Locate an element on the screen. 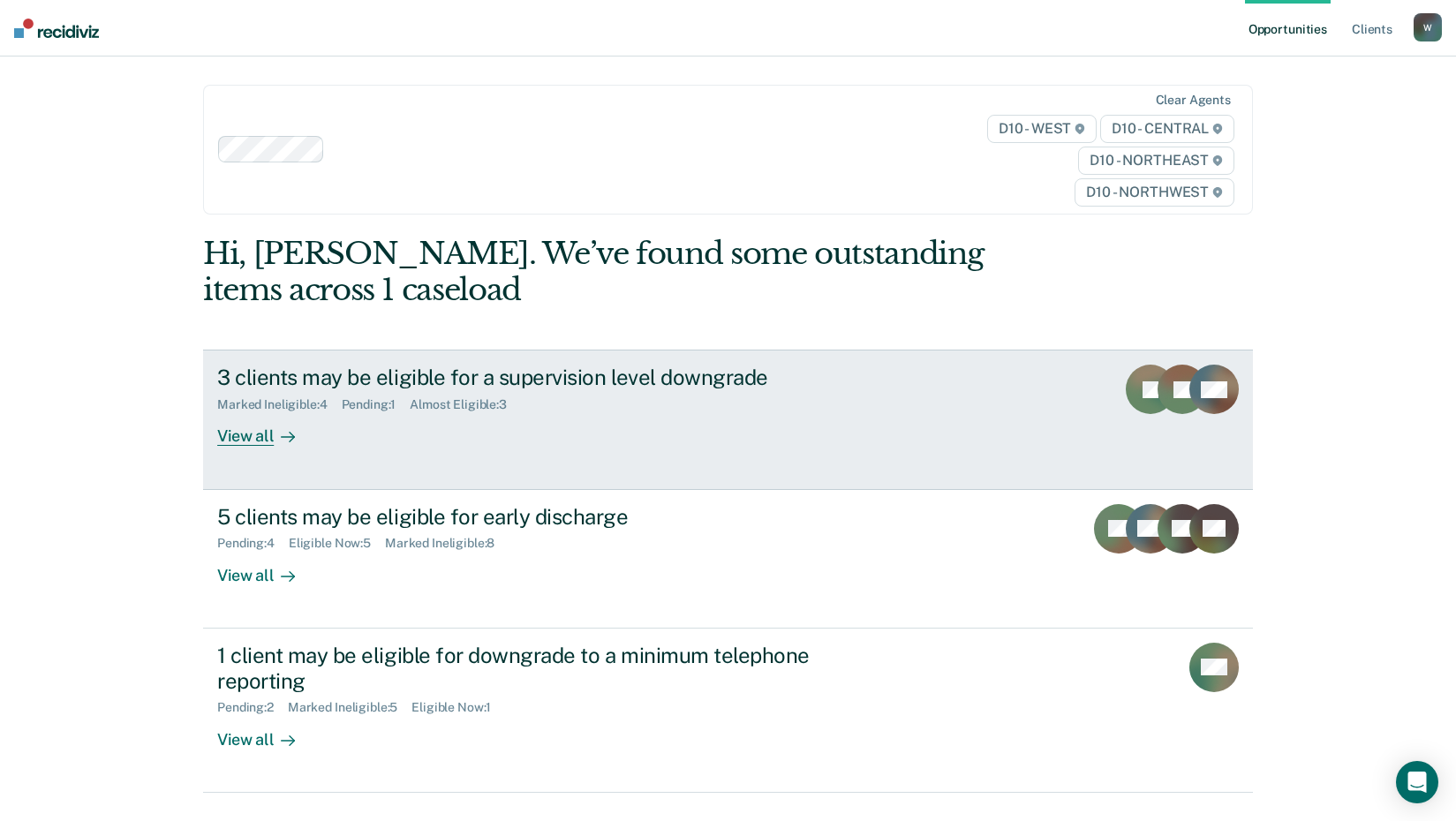 This screenshot has width=1456, height=821. span: D10 - NORTHWEST is located at coordinates (1154, 193).